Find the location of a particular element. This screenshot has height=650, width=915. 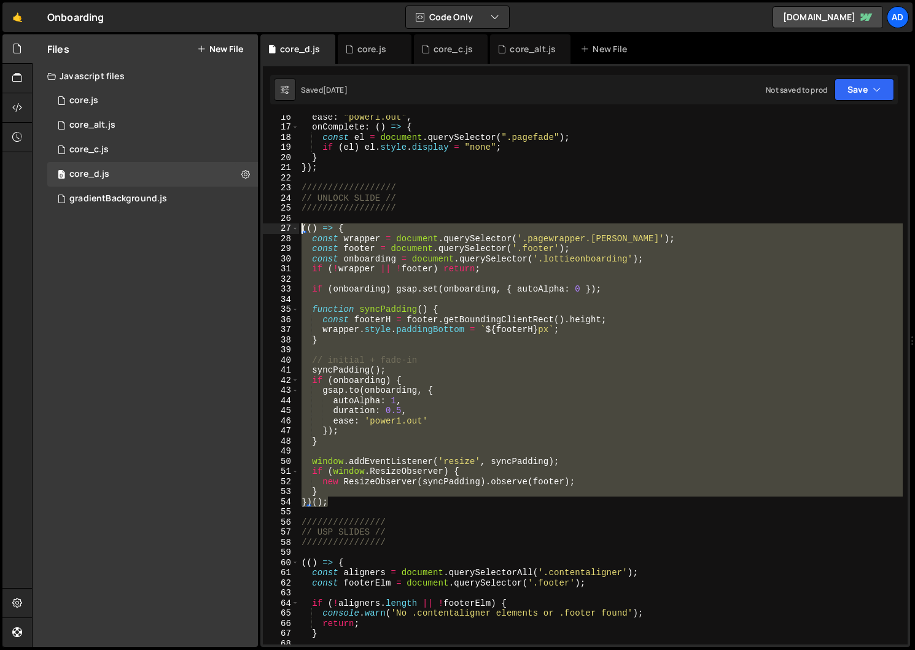

div: 20 is located at coordinates (281, 158).